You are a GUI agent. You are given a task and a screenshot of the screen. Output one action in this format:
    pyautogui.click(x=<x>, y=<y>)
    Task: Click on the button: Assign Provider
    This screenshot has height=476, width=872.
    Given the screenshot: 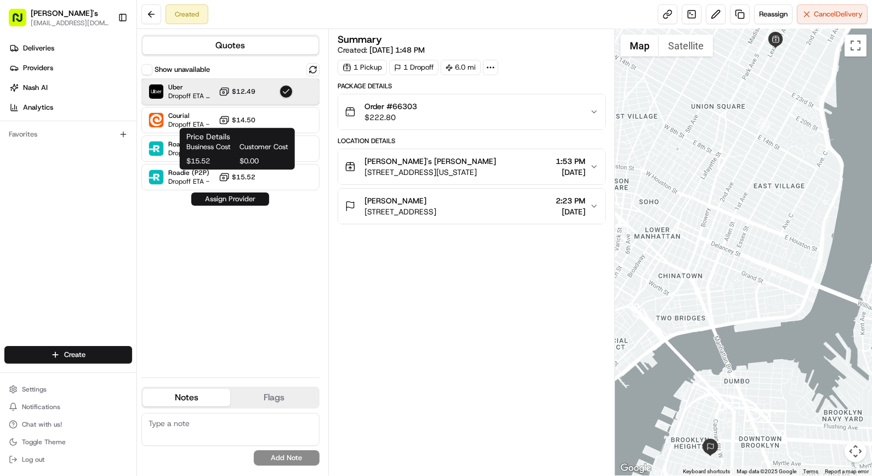 What is the action you would take?
    pyautogui.click(x=230, y=199)
    